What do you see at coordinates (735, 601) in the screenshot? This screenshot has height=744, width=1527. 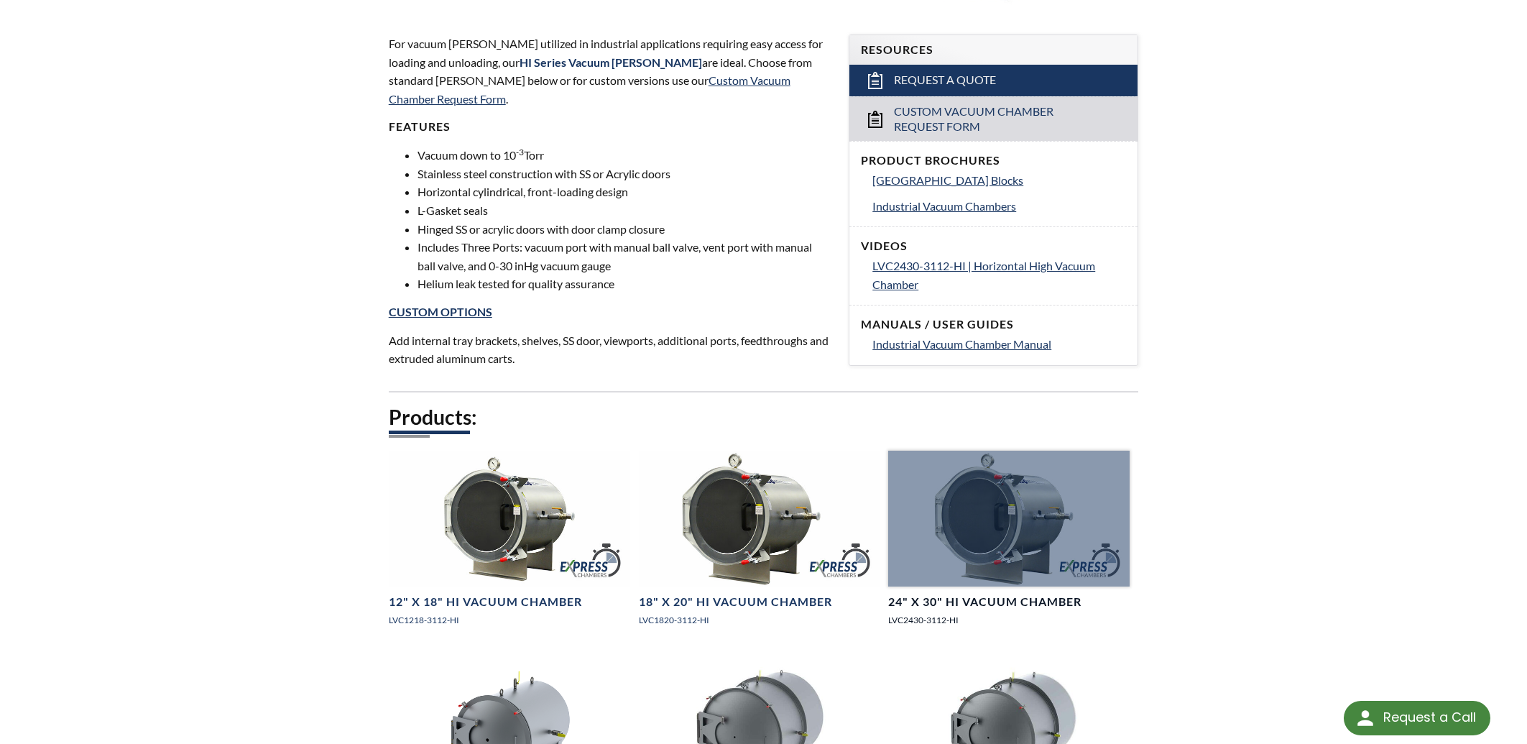 I see `h4: 18" X 20" HI Vacuum Chamber` at bounding box center [735, 601].